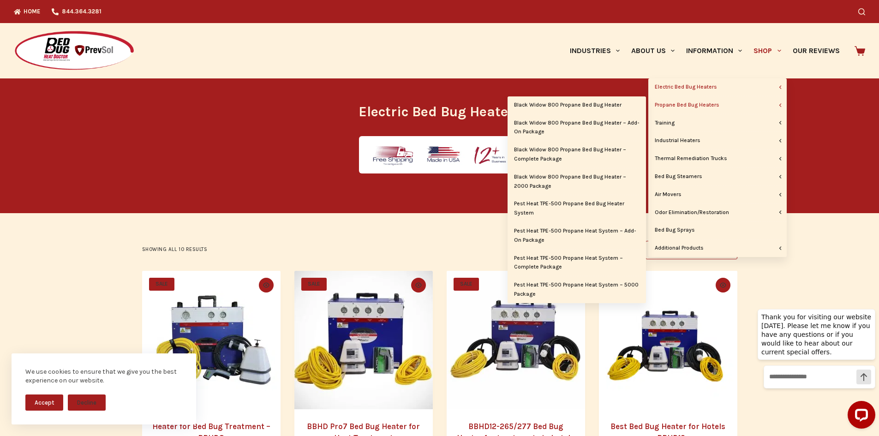 The width and height of the screenshot is (879, 436). I want to click on a: Industries, so click(594, 51).